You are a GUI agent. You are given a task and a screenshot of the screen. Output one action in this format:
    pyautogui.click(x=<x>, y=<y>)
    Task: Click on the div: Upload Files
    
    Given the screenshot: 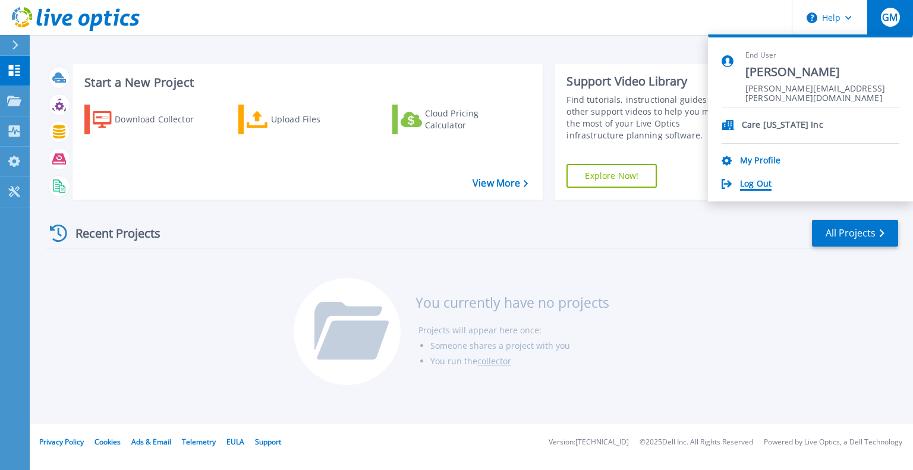 What is the action you would take?
    pyautogui.click(x=318, y=119)
    